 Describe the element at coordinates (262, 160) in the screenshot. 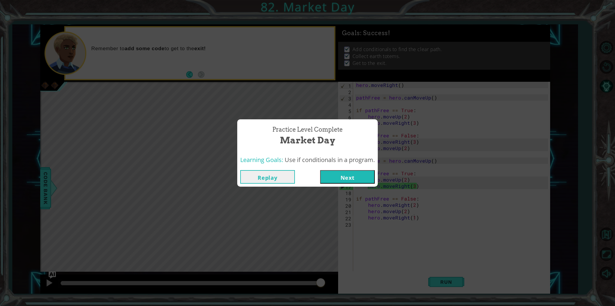

I see `span: Learning Goals:` at that location.